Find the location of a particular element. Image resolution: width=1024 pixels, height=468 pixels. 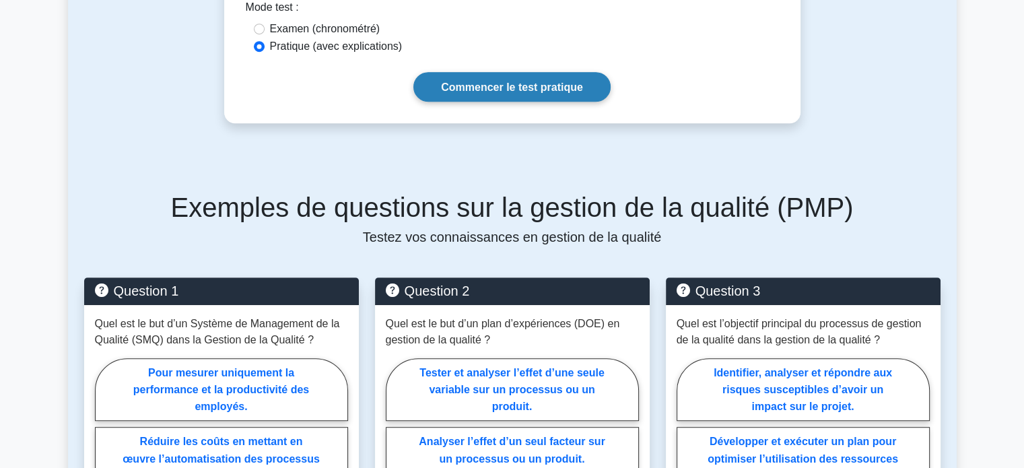

font: Commencer le test pratique is located at coordinates (512, 87).